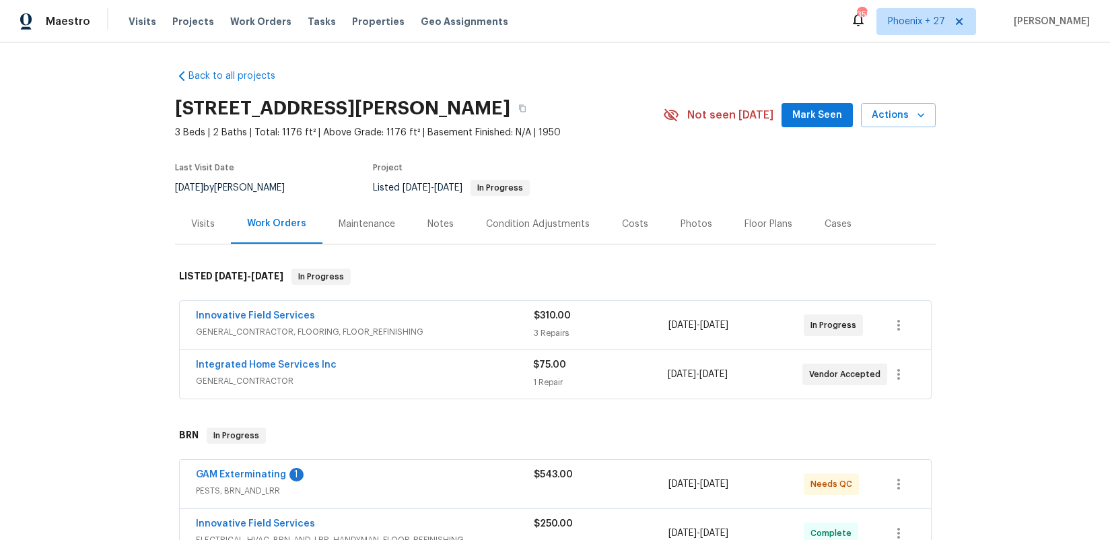 Image resolution: width=1110 pixels, height=540 pixels. Describe the element at coordinates (419, 133) in the screenshot. I see `span: 3 Beds | 2 Baths | Total: 1176 ft² | Above Grade: 1176 ft² | Basement Finished: N/A | 1950` at that location.